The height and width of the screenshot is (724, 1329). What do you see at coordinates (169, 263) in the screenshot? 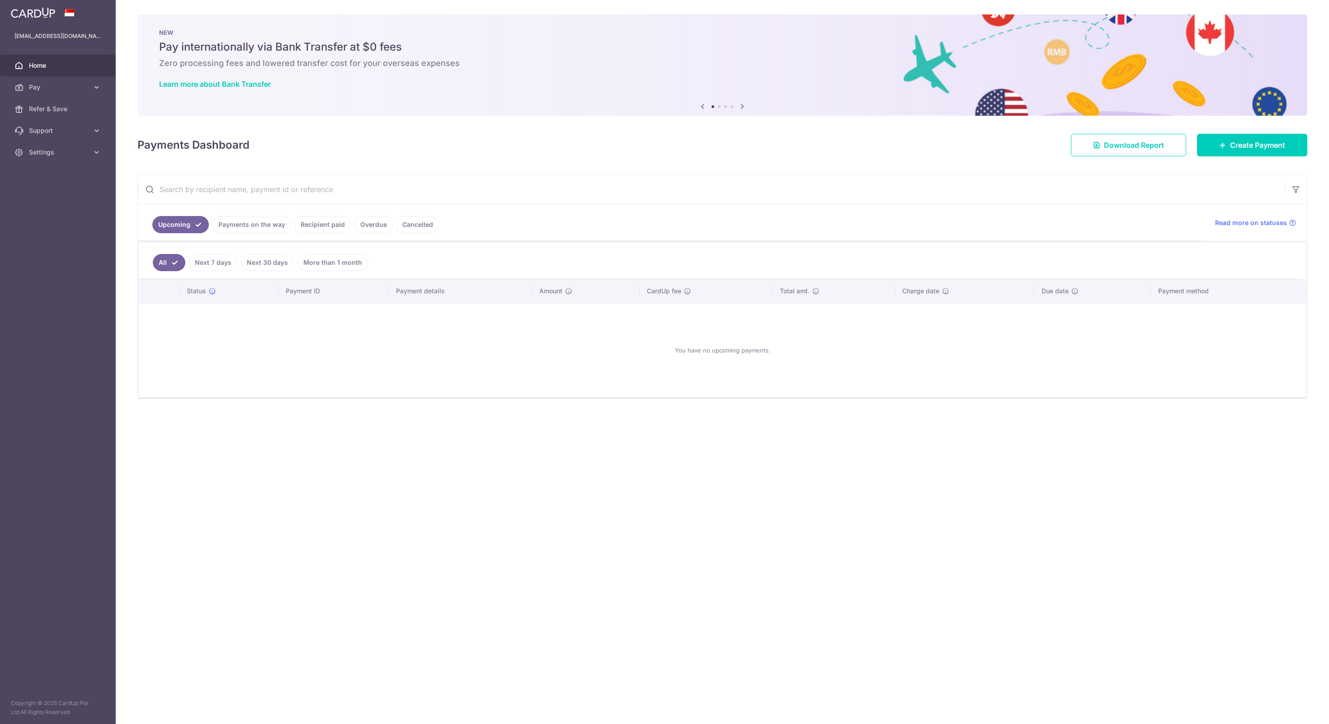
I see `a: All` at bounding box center [169, 263].